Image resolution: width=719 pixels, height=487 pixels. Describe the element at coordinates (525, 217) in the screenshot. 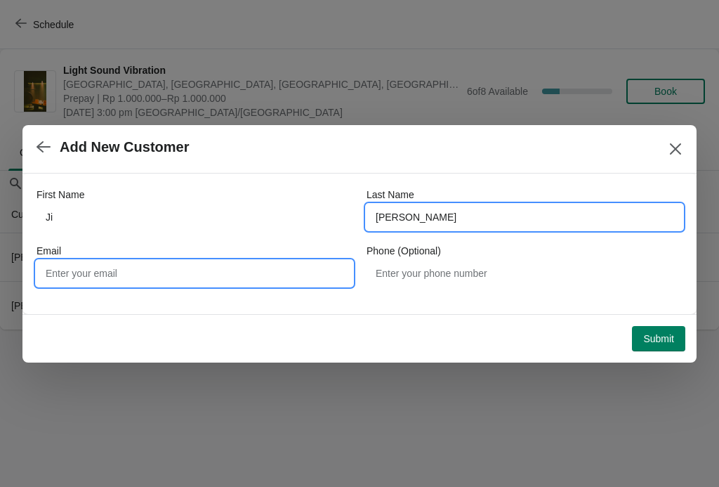

I see `input: Smith` at that location.